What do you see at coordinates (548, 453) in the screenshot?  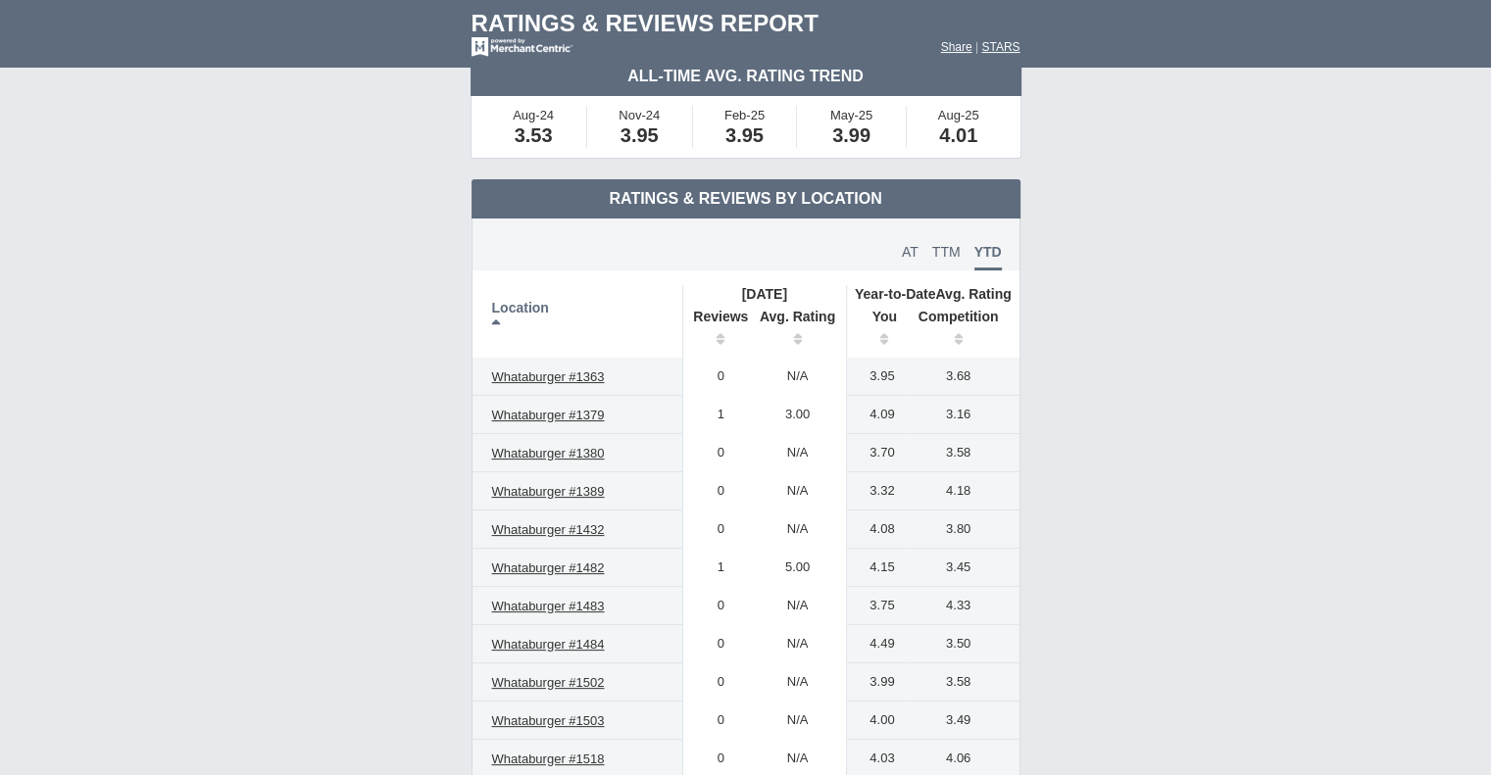 I see `span: Whataburger #1380` at bounding box center [548, 453].